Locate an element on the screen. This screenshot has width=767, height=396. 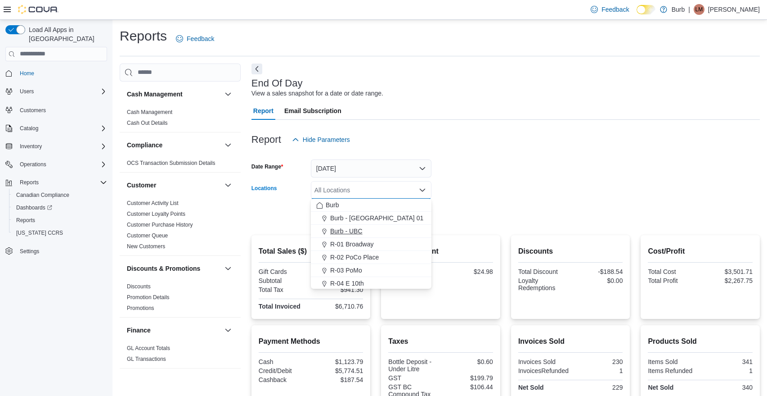
div: $0.60 is located at coordinates (468, 361).